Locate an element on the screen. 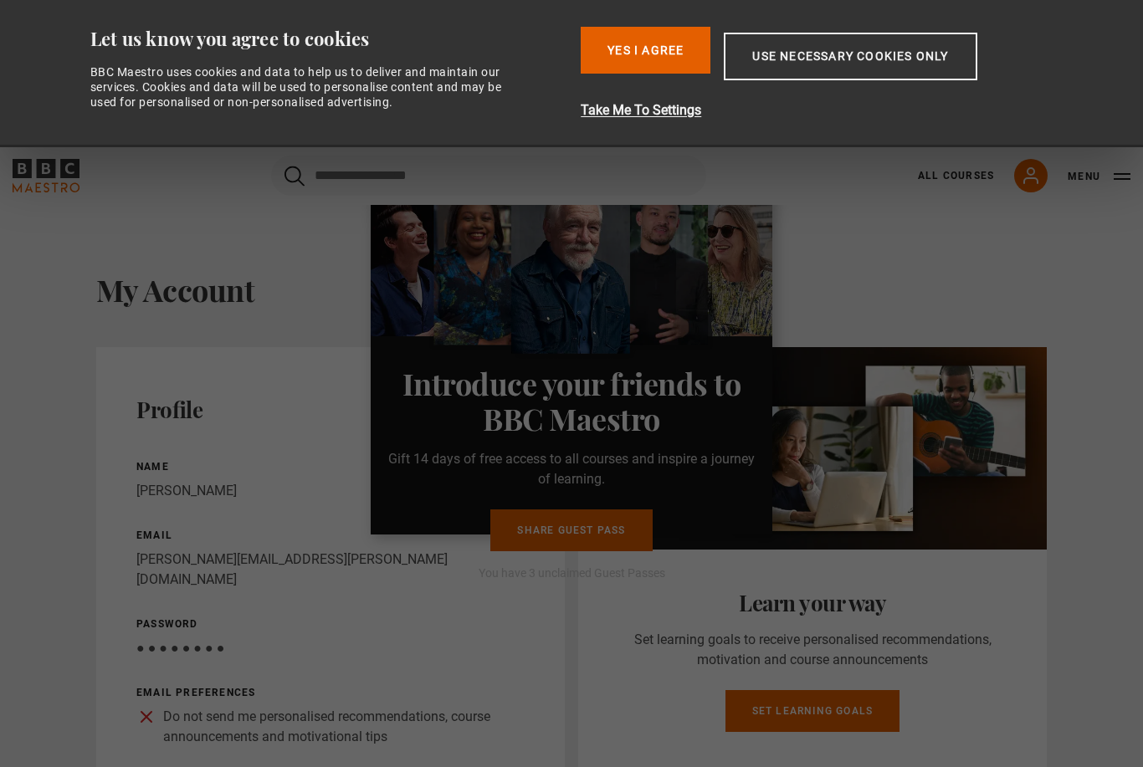  button: Toggle navigation is located at coordinates (1098, 176).